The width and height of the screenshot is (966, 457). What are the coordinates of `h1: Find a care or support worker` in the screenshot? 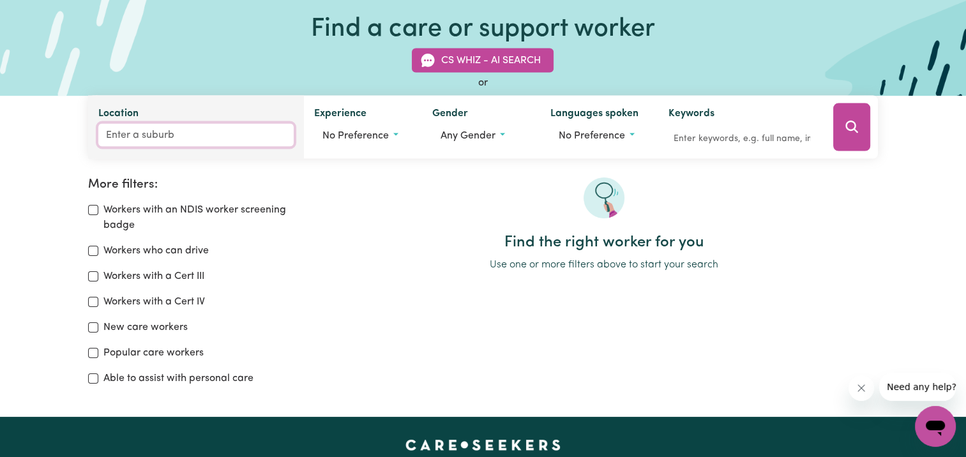 It's located at (483, 29).